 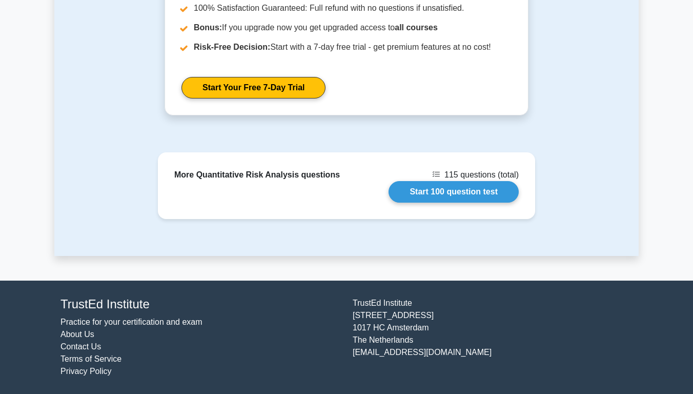 I want to click on a: Start 100 question test, so click(x=454, y=192).